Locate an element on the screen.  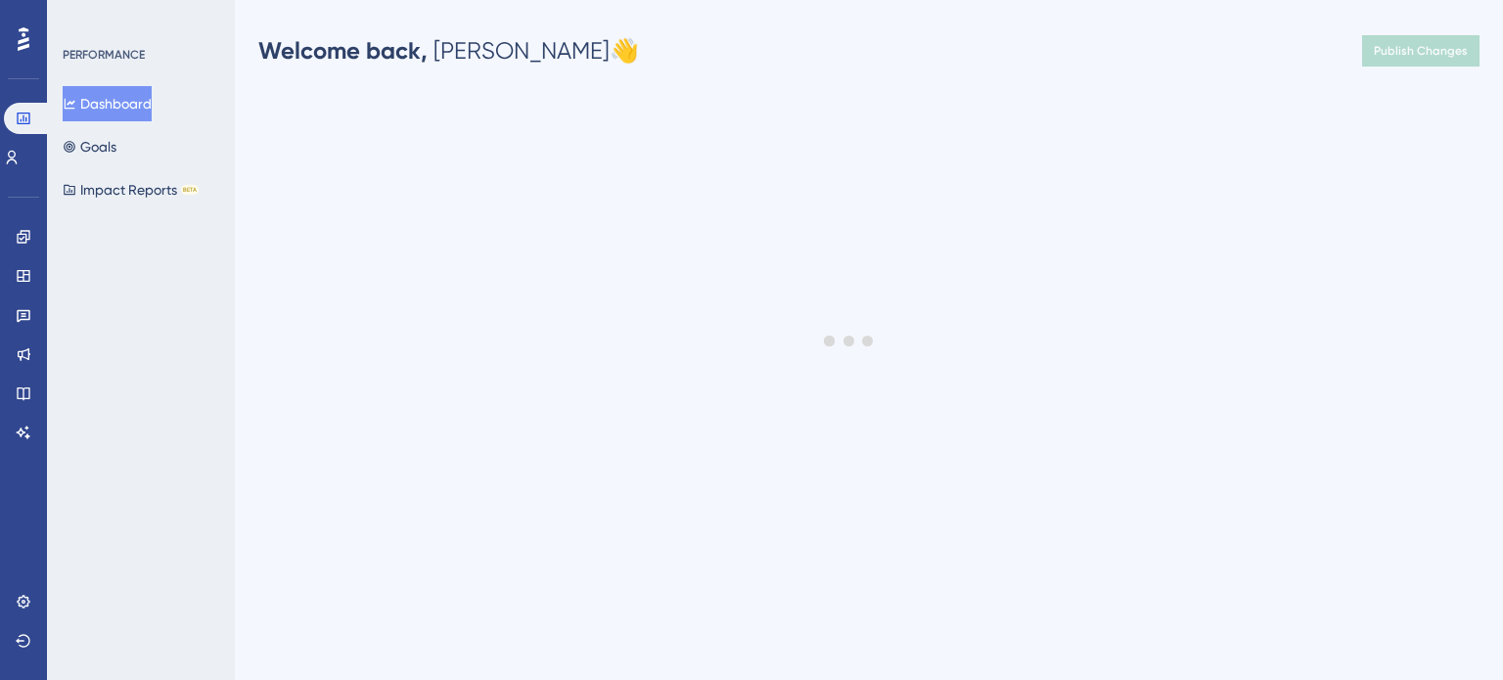
div: BETA is located at coordinates (190, 190).